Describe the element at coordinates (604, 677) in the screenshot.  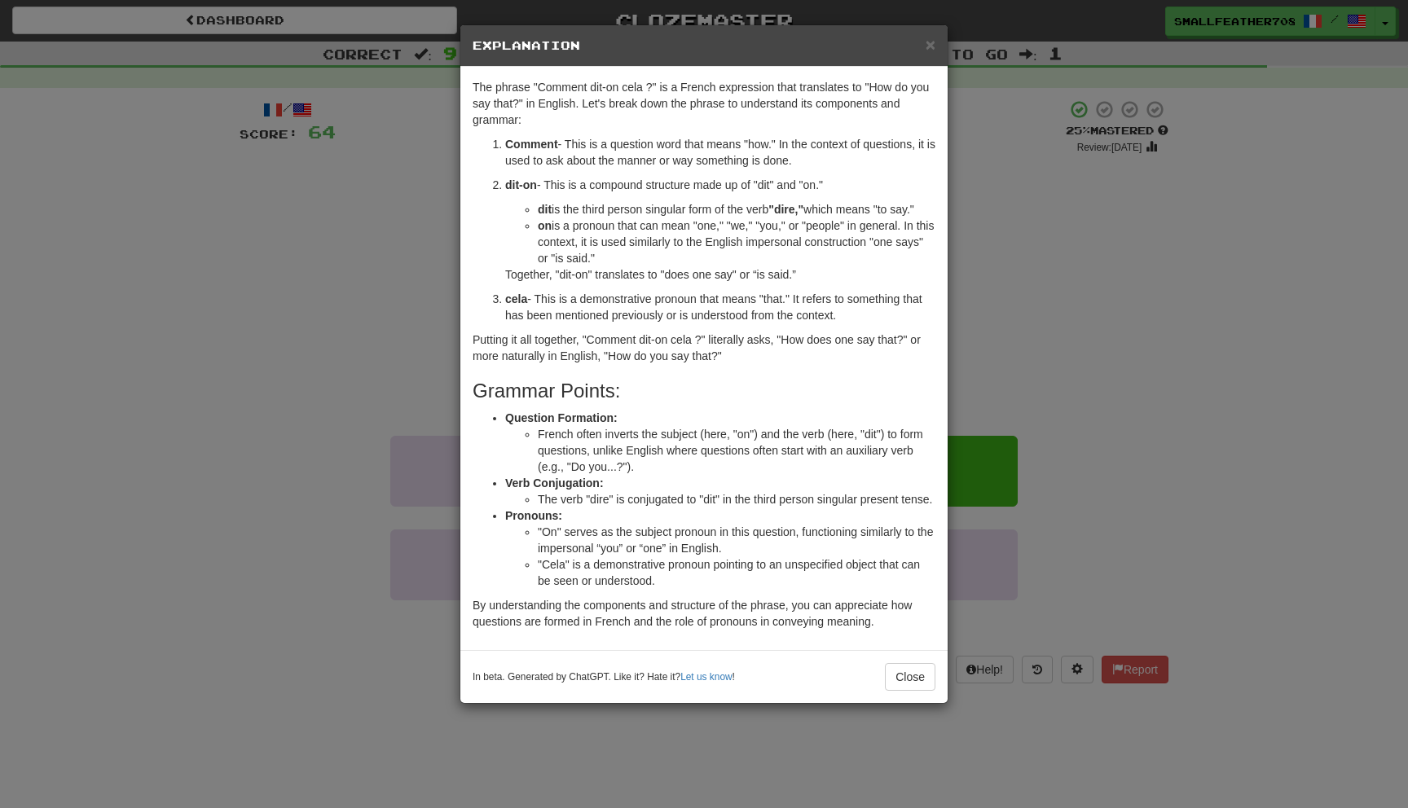
I see `small: In beta. Generated by ChatGPT. Like it? Hate it? !` at that location.